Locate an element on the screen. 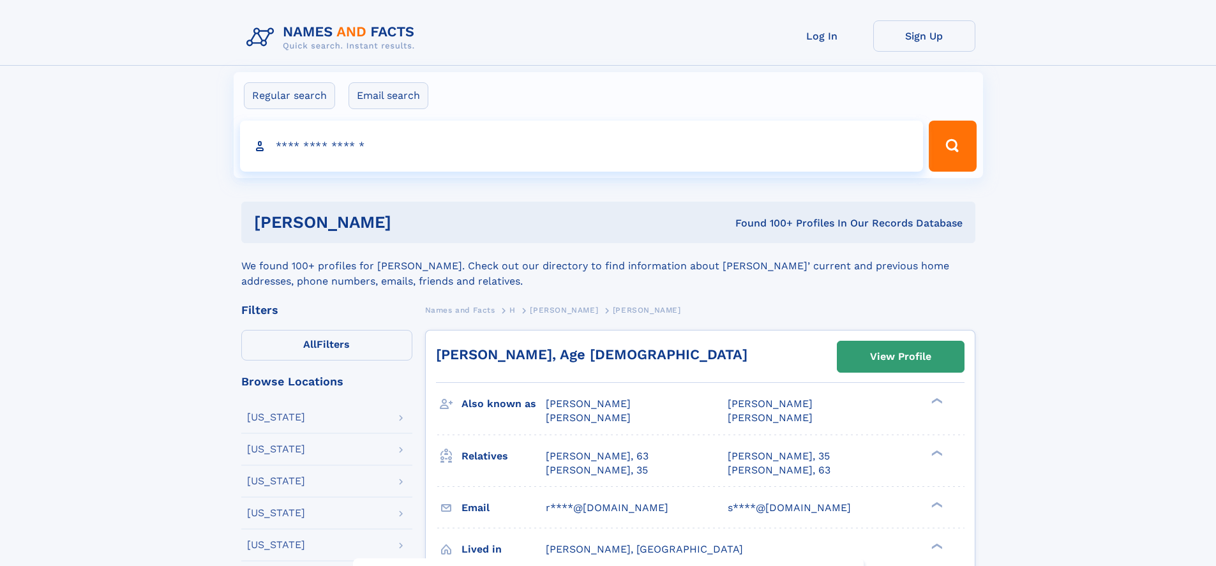  button: Search Button is located at coordinates (952, 146).